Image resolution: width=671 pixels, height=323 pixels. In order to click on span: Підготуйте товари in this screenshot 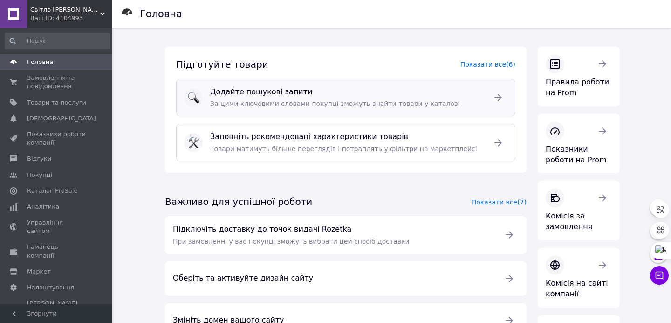, I will do `click(222, 64)`.